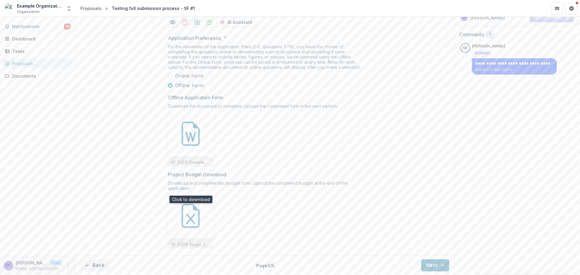 The height and width of the screenshot is (275, 580). What do you see at coordinates (38, 27) in the screenshot?
I see `span: Notifications` at bounding box center [38, 27].